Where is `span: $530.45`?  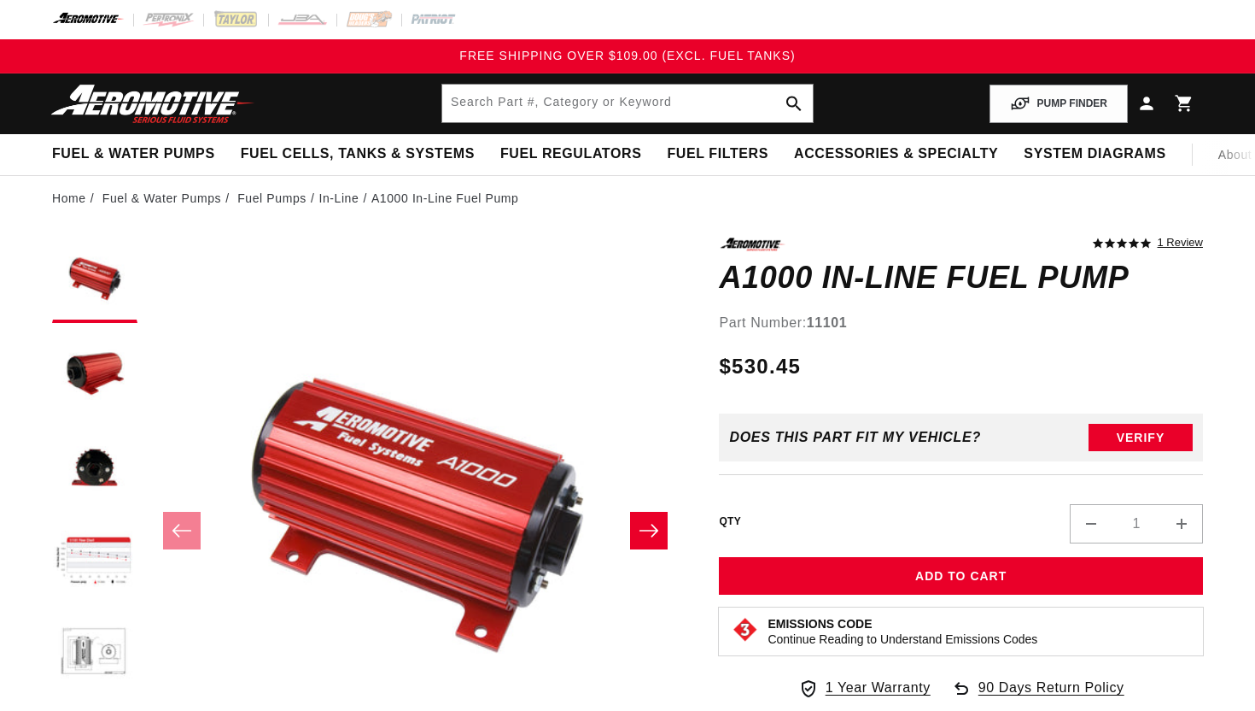 span: $530.45 is located at coordinates (760, 366).